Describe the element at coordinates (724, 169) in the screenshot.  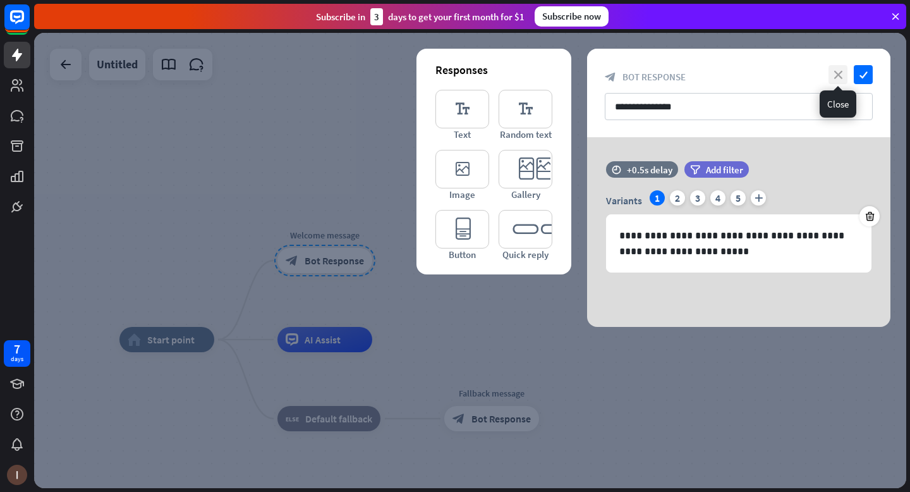
I see `span: Add filter` at that location.